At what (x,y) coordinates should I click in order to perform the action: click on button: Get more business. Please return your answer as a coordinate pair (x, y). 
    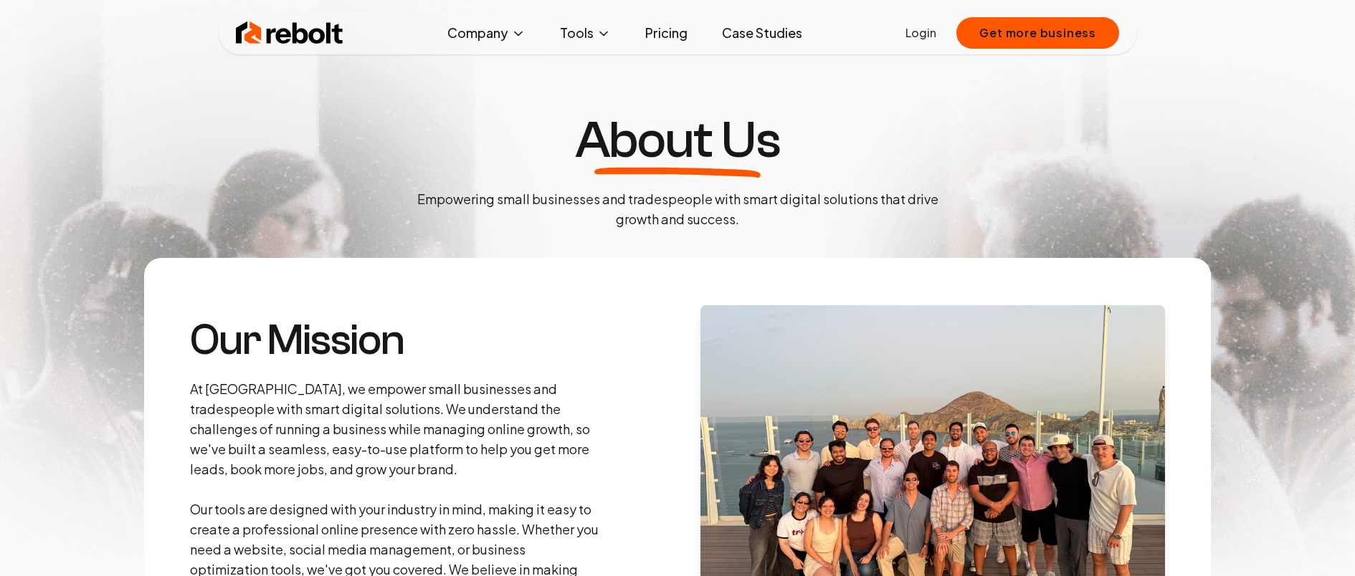
    Looking at the image, I should click on (1037, 33).